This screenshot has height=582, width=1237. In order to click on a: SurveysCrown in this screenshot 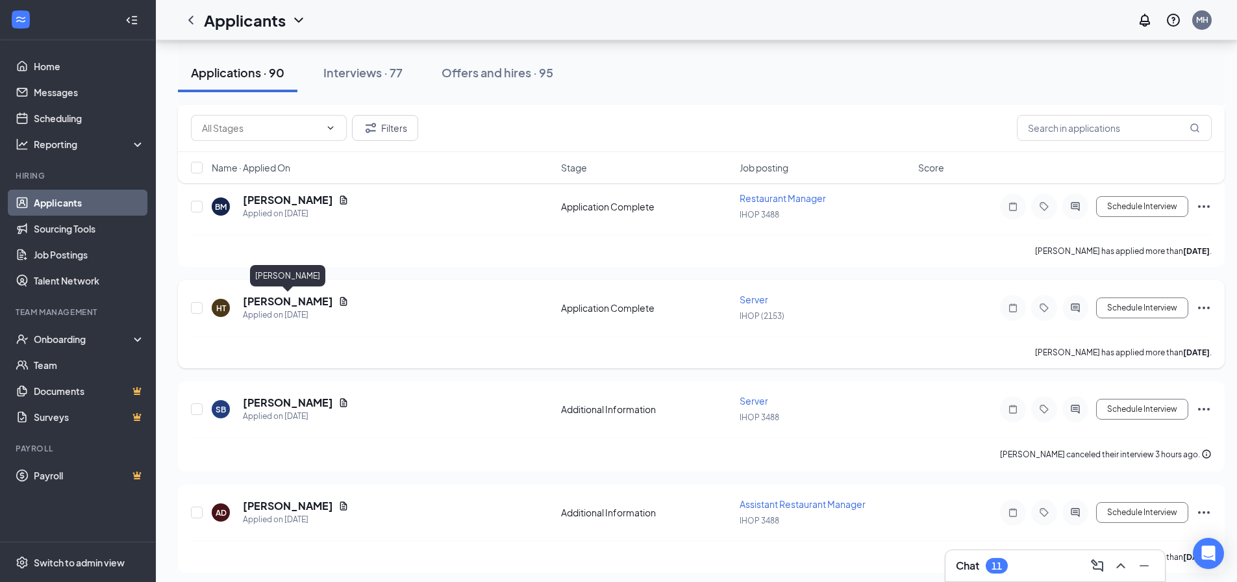, I will do `click(89, 417)`.